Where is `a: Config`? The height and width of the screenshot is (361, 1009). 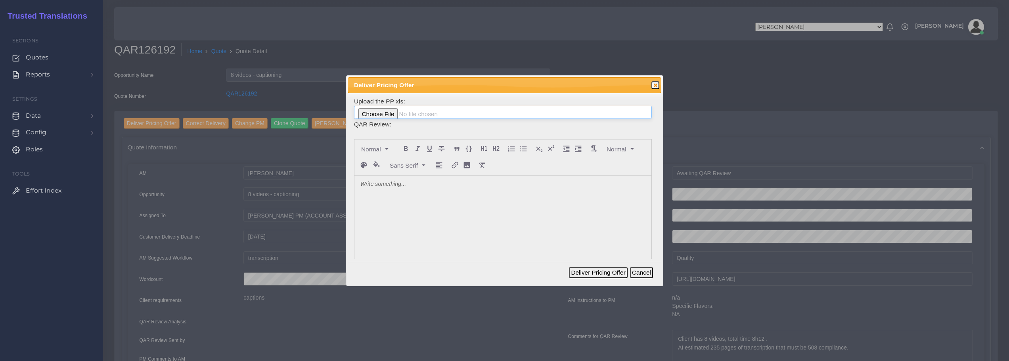
a: Config is located at coordinates (52, 132).